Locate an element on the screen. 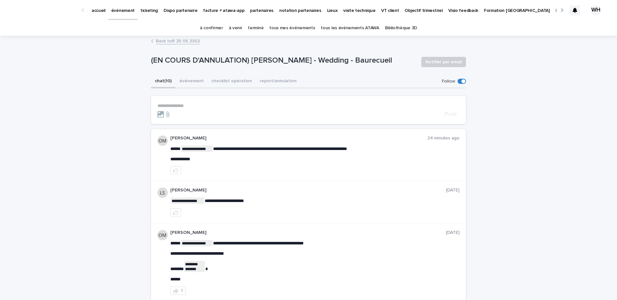  a: tous les événements ATAWA is located at coordinates (350, 28).